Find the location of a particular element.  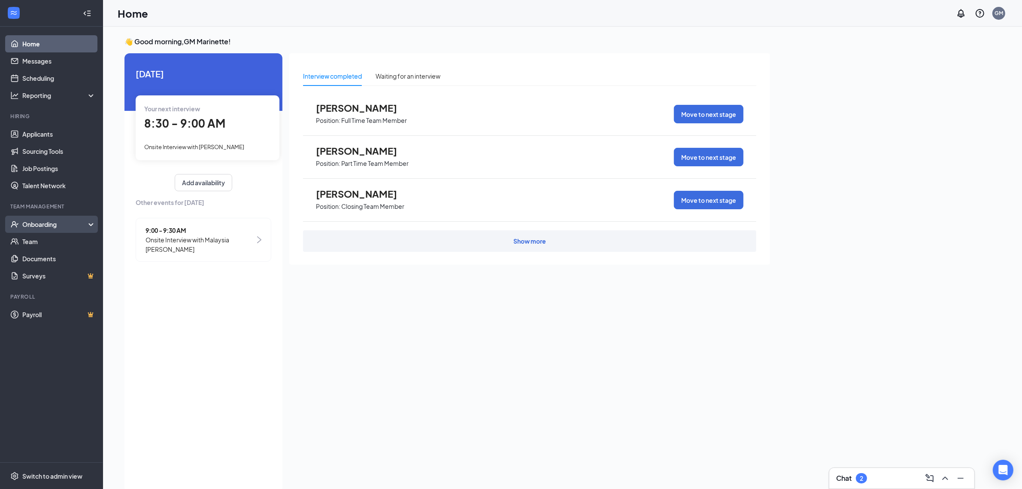

div: Open Intercom Messenger is located at coordinates (1004, 470).